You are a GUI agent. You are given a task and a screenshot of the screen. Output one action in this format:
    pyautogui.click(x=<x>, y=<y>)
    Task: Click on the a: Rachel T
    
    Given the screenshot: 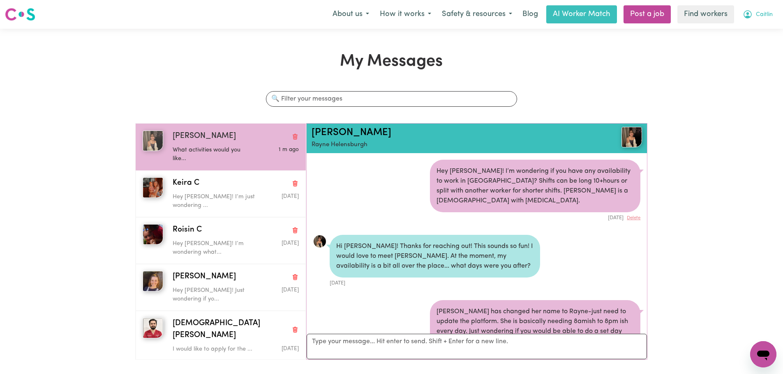 What is the action you would take?
    pyautogui.click(x=614, y=137)
    